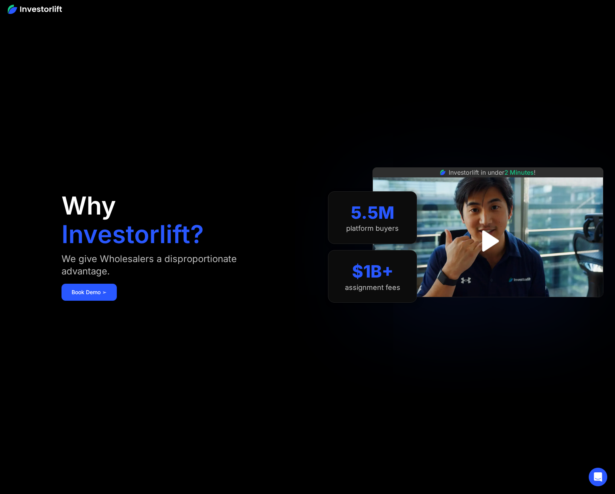  What do you see at coordinates (488, 241) in the screenshot?
I see `a: open lightbox` at bounding box center [488, 241].